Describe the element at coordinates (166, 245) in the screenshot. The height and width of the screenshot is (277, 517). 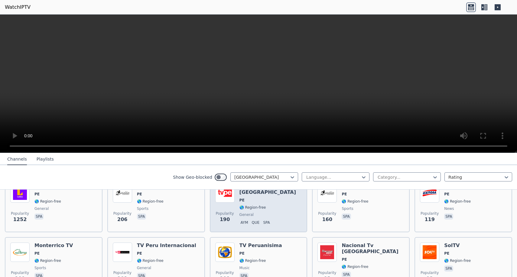
I see `h6: TV Peru Internacional` at that location.